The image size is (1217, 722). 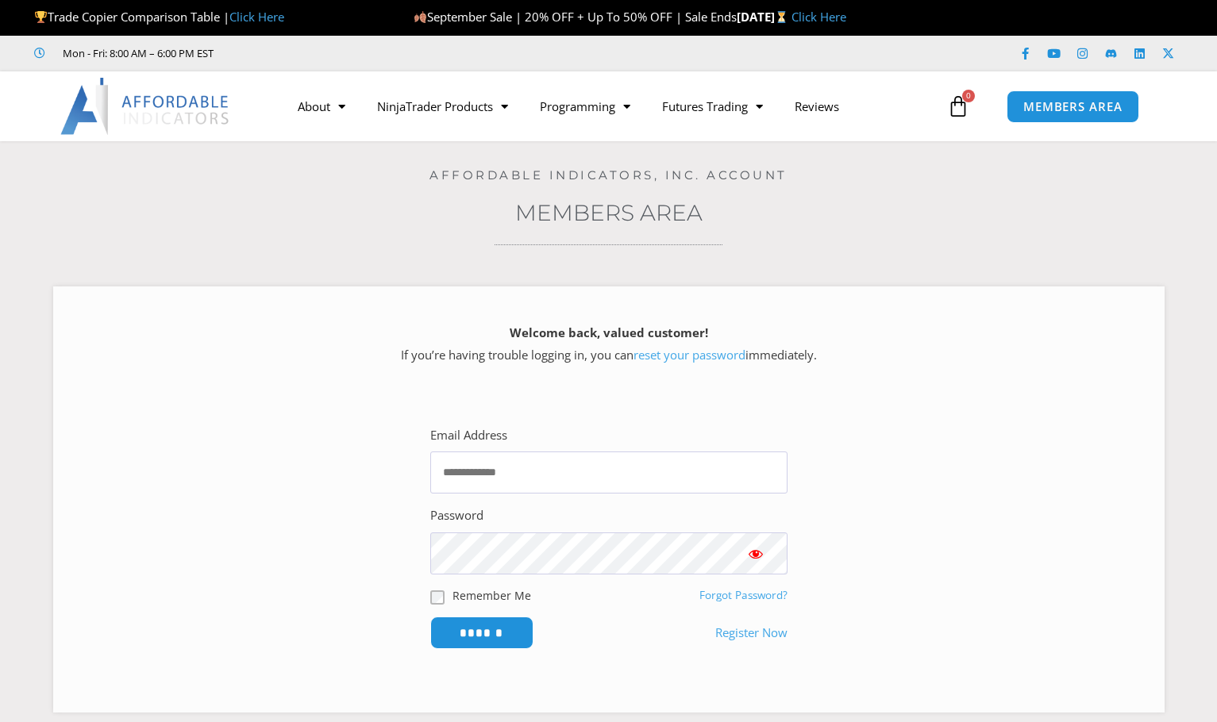 What do you see at coordinates (585, 106) in the screenshot?
I see `a: Programming` at bounding box center [585, 106].